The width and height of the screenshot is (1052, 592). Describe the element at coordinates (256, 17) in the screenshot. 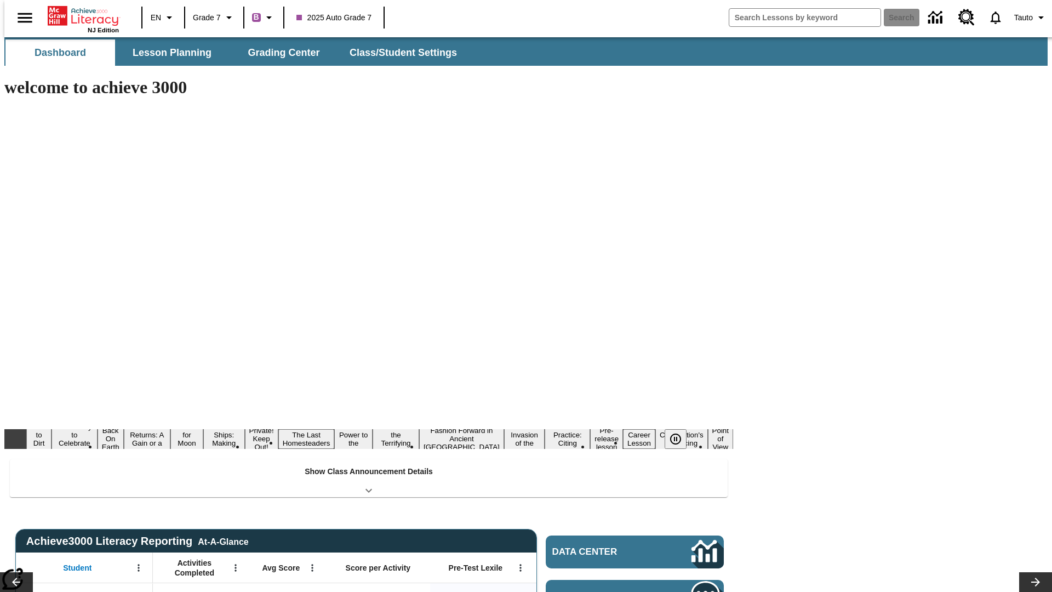

I see `span: B` at that location.